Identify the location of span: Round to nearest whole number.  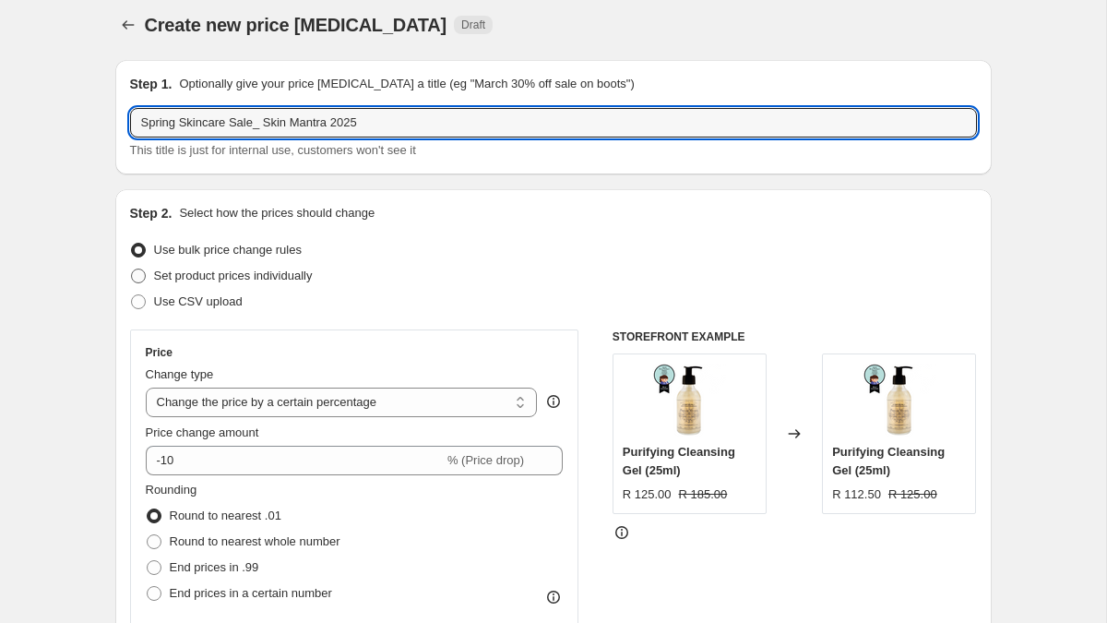
(255, 541).